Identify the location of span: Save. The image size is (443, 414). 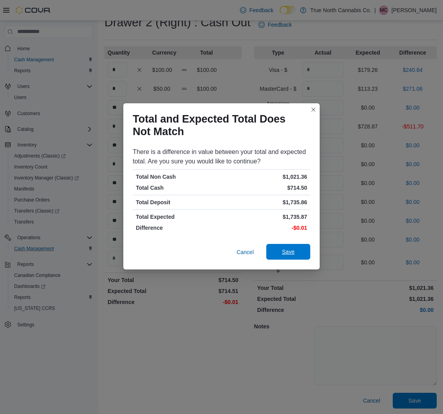
(288, 252).